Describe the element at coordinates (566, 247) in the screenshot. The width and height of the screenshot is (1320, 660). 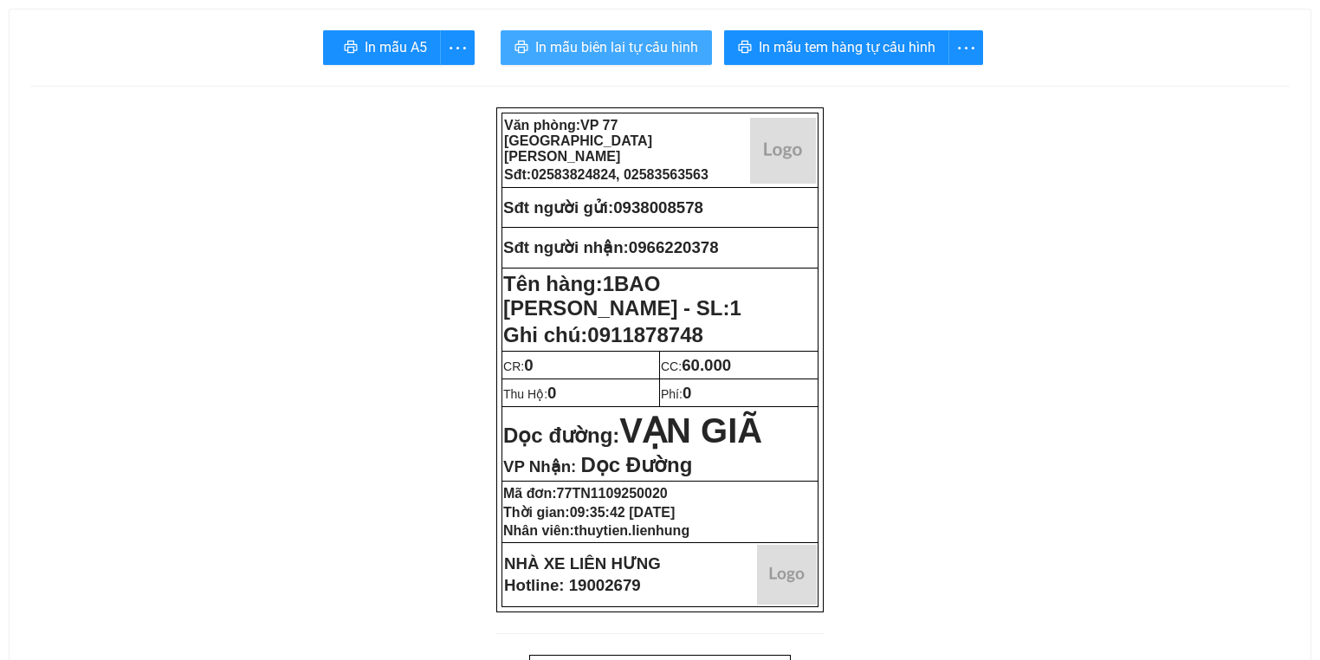
I see `strong: Sđt người nhận:` at that location.